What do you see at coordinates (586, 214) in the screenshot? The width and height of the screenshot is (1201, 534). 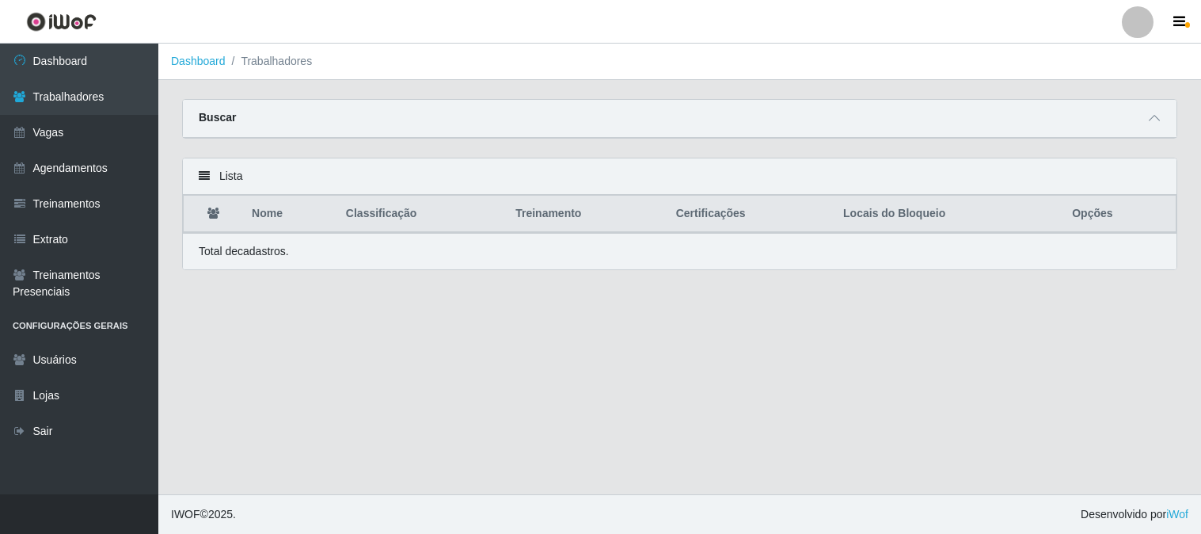 I see `th: Treinamento` at bounding box center [586, 214].